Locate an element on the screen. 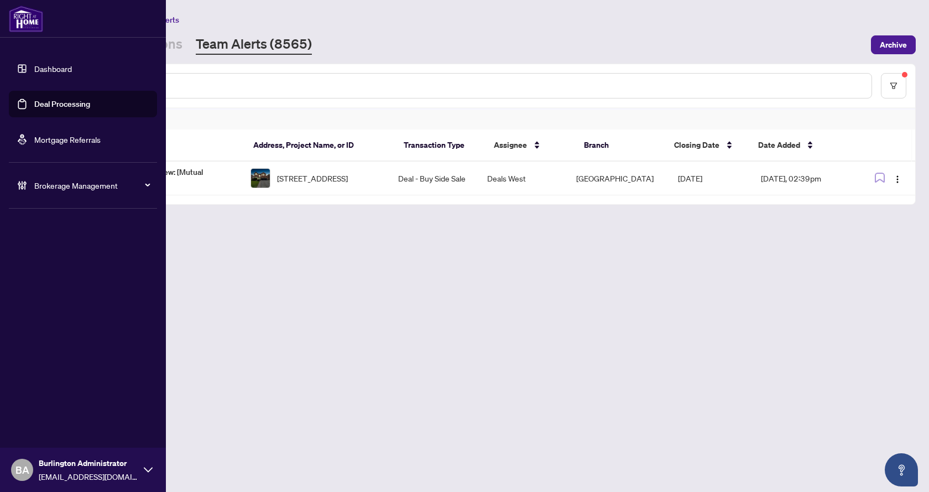  img: Logo is located at coordinates (898, 179).